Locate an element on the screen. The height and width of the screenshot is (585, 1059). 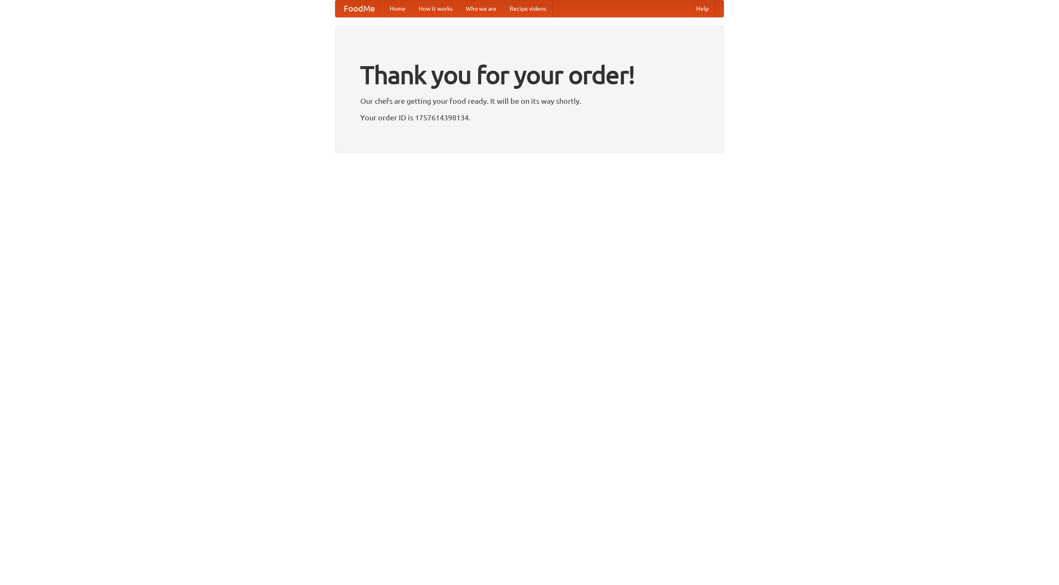
a: How it works is located at coordinates (436, 9).